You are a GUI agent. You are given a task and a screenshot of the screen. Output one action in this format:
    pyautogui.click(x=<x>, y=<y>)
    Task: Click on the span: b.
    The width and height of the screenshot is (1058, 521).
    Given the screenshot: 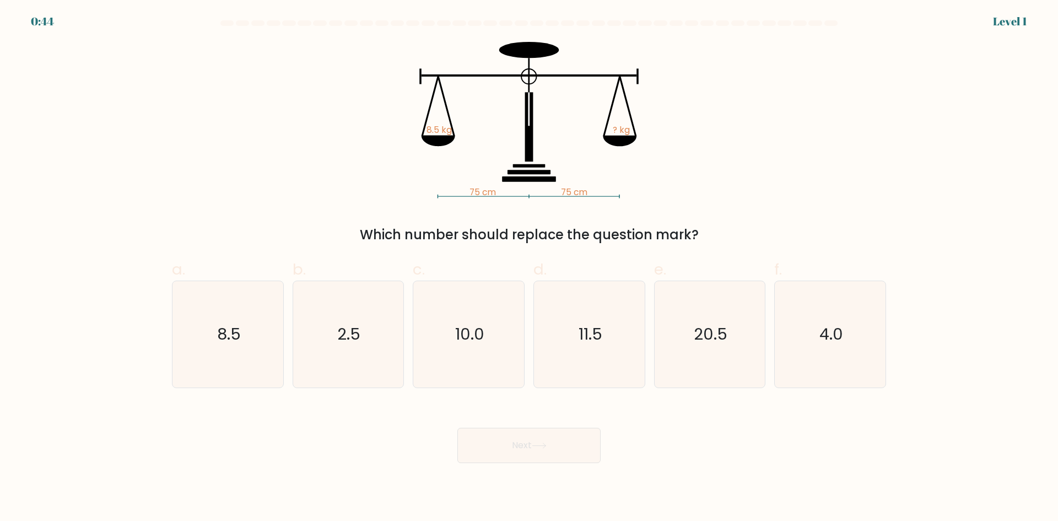 What is the action you would take?
    pyautogui.click(x=299, y=269)
    